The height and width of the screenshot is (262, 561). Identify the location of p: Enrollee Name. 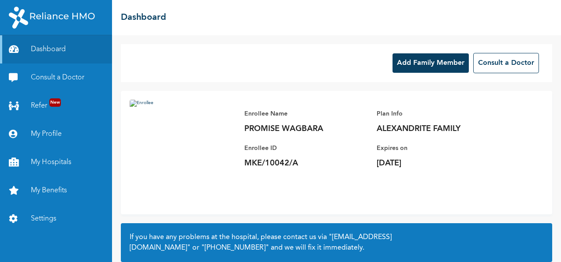
(306, 114).